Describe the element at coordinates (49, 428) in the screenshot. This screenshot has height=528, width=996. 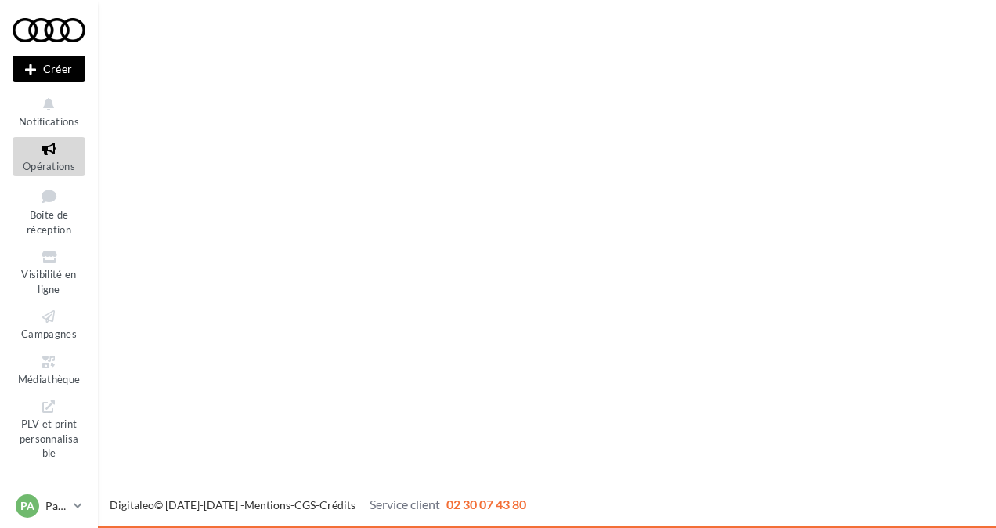
I see `a: PLV et print personnalisable` at that location.